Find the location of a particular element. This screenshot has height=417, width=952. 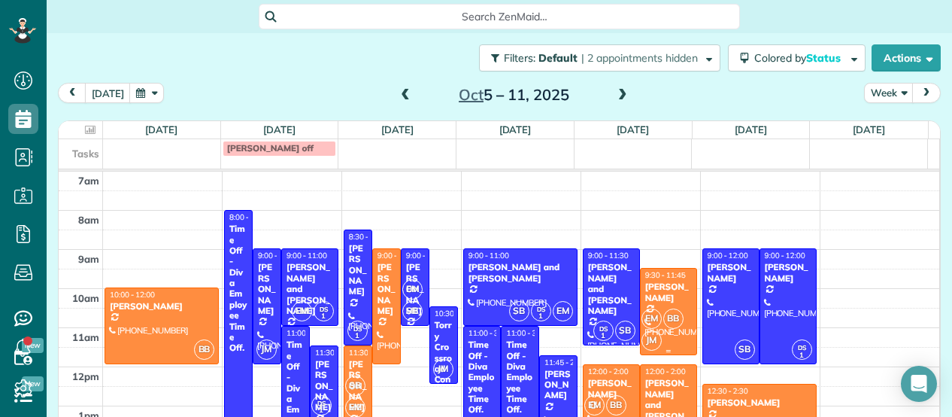

span: 7am is located at coordinates (89, 180).